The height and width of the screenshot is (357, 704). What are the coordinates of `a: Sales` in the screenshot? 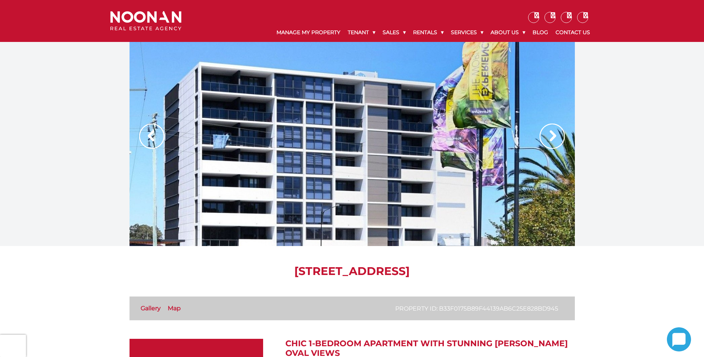 It's located at (394, 32).